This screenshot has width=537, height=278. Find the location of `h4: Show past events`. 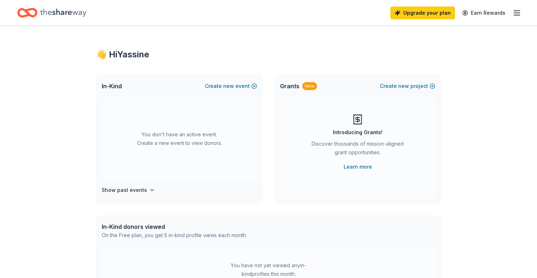

h4: Show past events is located at coordinates (124, 190).